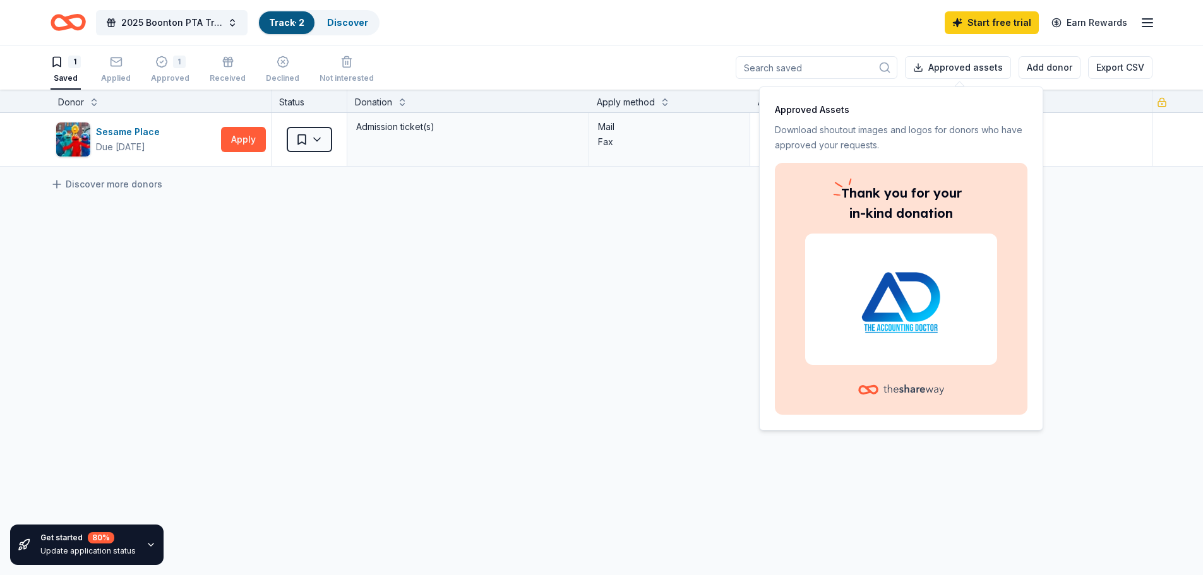  What do you see at coordinates (116, 78) in the screenshot?
I see `div: Applied` at bounding box center [116, 78].